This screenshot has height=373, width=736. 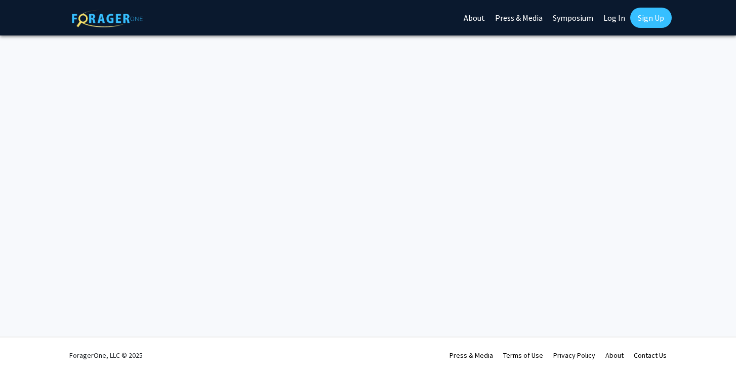 I want to click on a: About, so click(x=615, y=355).